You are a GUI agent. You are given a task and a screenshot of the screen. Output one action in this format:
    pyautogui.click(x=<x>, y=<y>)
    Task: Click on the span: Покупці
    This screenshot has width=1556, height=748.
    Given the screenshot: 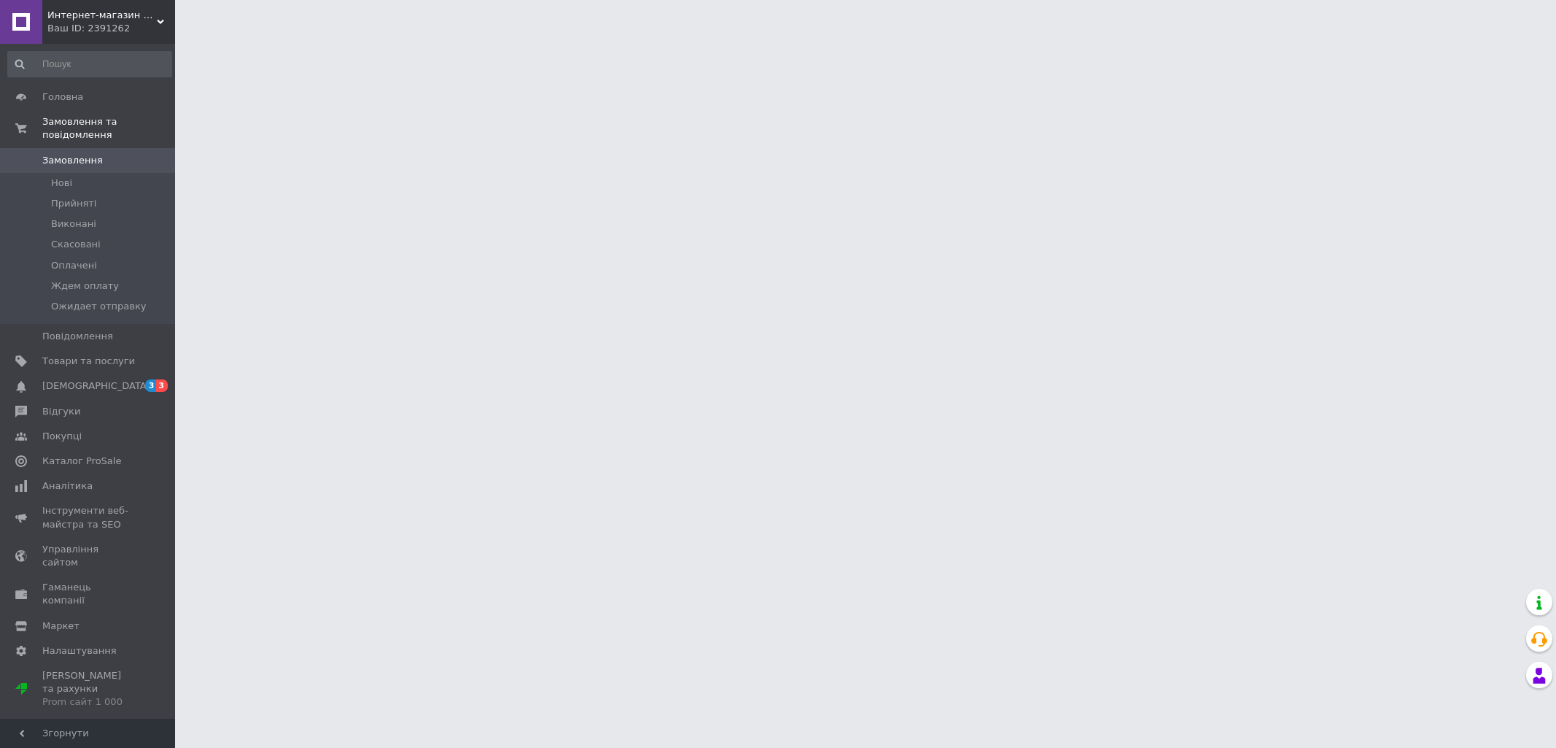 What is the action you would take?
    pyautogui.click(x=62, y=436)
    